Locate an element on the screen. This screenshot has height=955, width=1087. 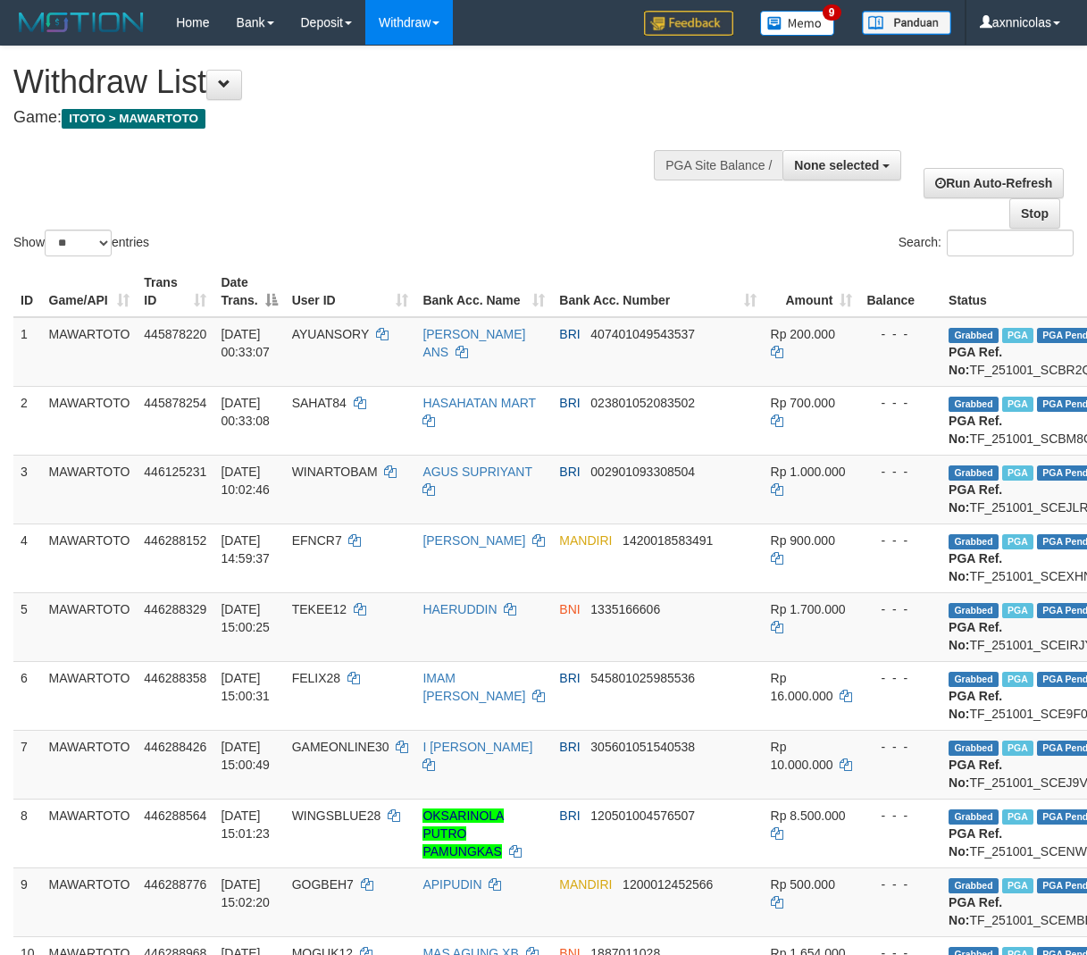
label: Show entries is located at coordinates (81, 243).